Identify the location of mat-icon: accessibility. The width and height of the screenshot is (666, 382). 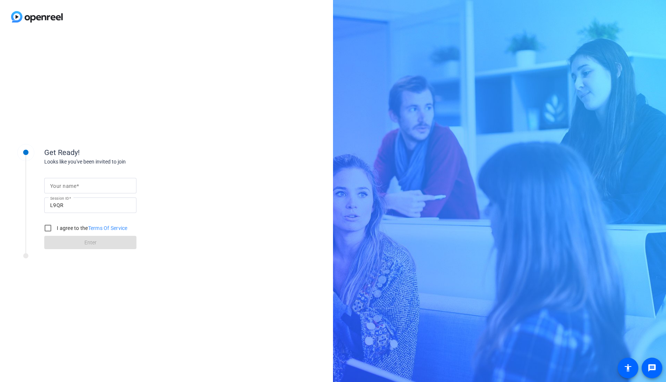
(628, 368).